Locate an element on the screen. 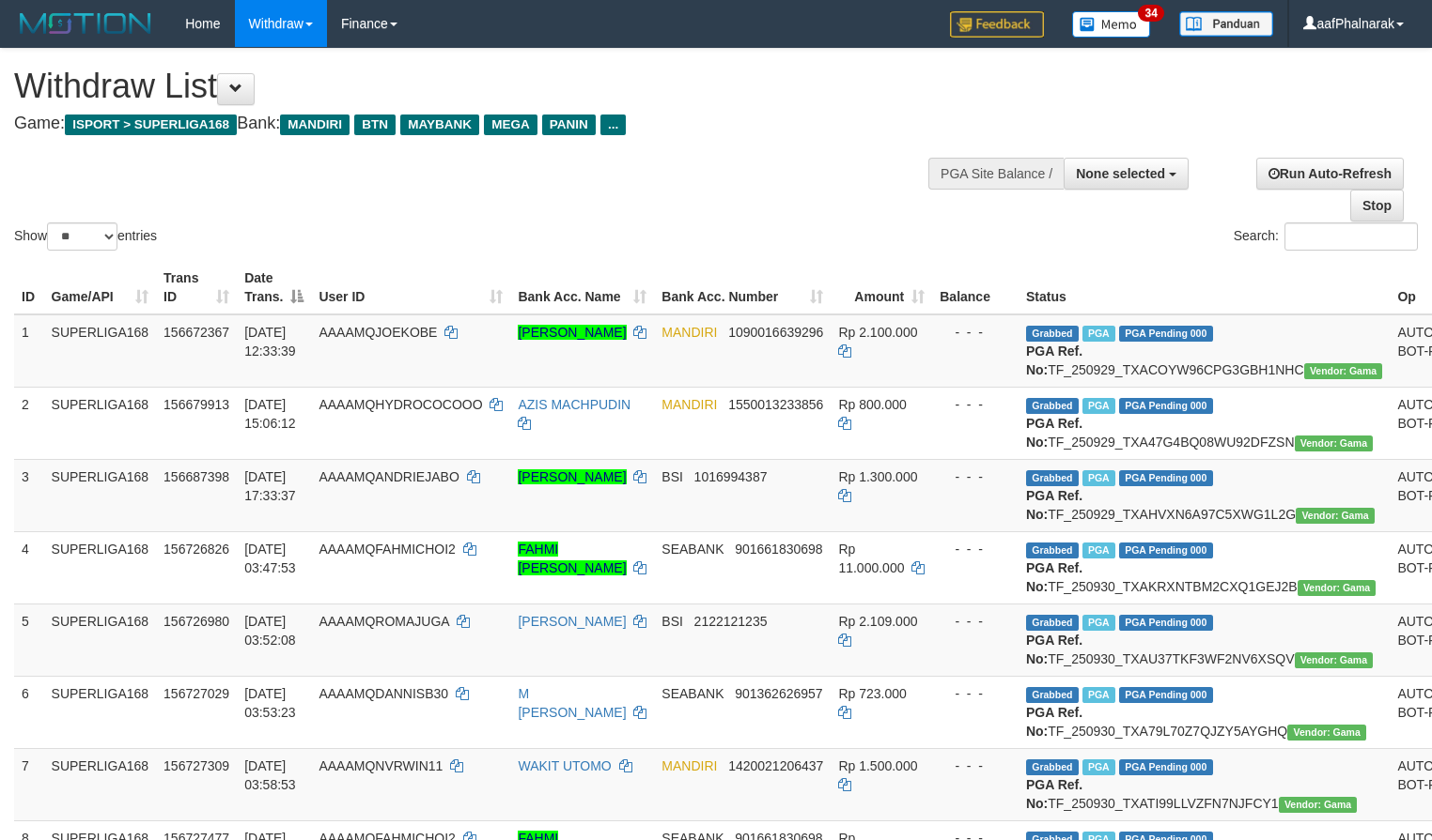 Image resolution: width=1432 pixels, height=840 pixels. span: AAAAMQANDRIEJABO is located at coordinates (388, 477).